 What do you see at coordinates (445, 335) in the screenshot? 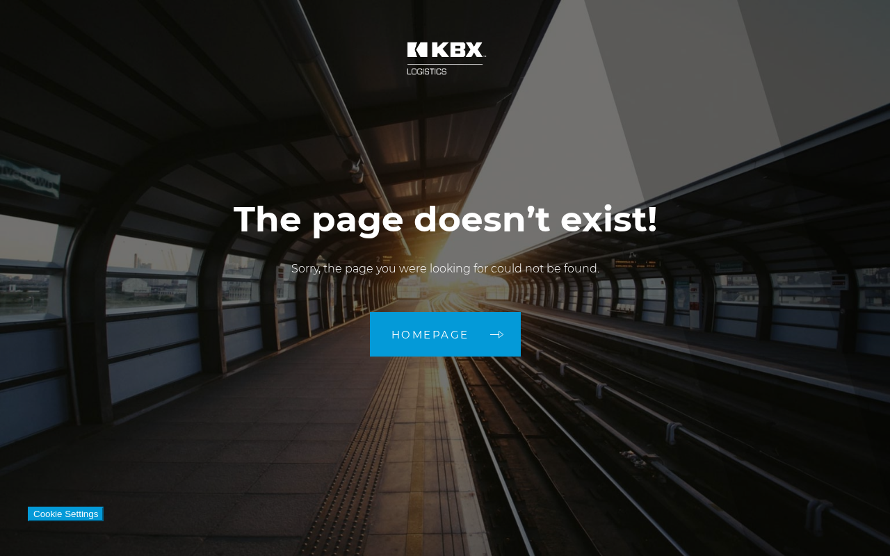
I see `a: Homepage arrow arrow` at bounding box center [445, 335].